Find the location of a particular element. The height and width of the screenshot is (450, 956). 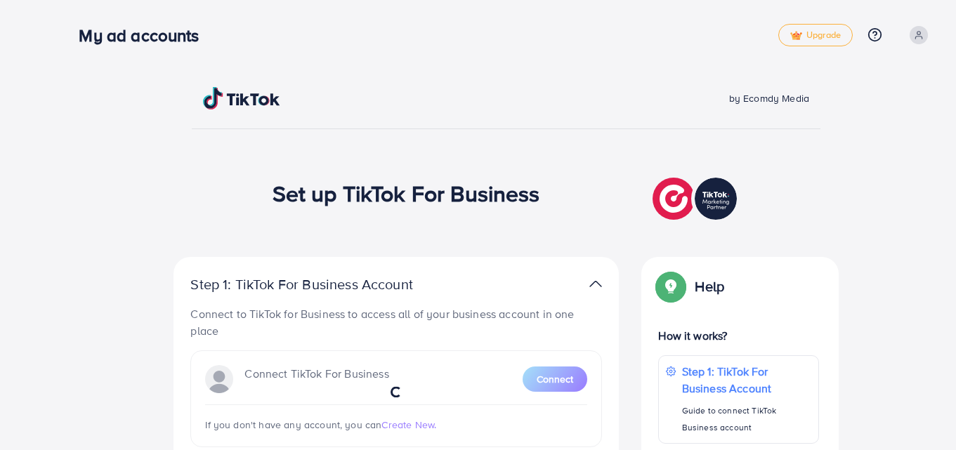

p: Help is located at coordinates (709, 287).